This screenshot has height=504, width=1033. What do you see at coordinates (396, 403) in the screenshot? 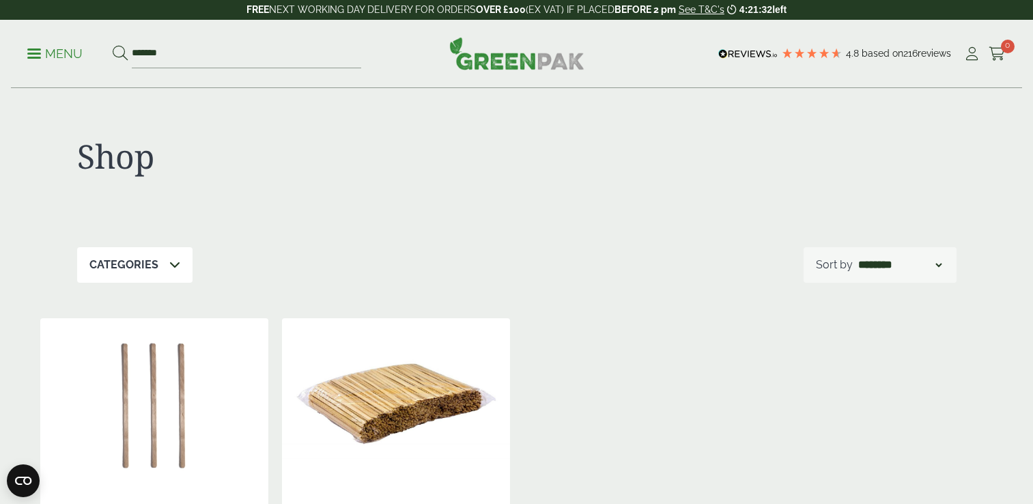
I see `img: download (1)` at bounding box center [396, 403].